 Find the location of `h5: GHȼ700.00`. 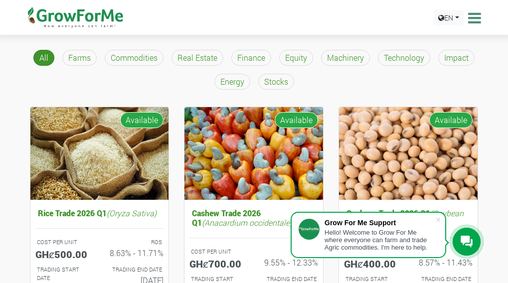

h5: GHȼ700.00 is located at coordinates (218, 264).